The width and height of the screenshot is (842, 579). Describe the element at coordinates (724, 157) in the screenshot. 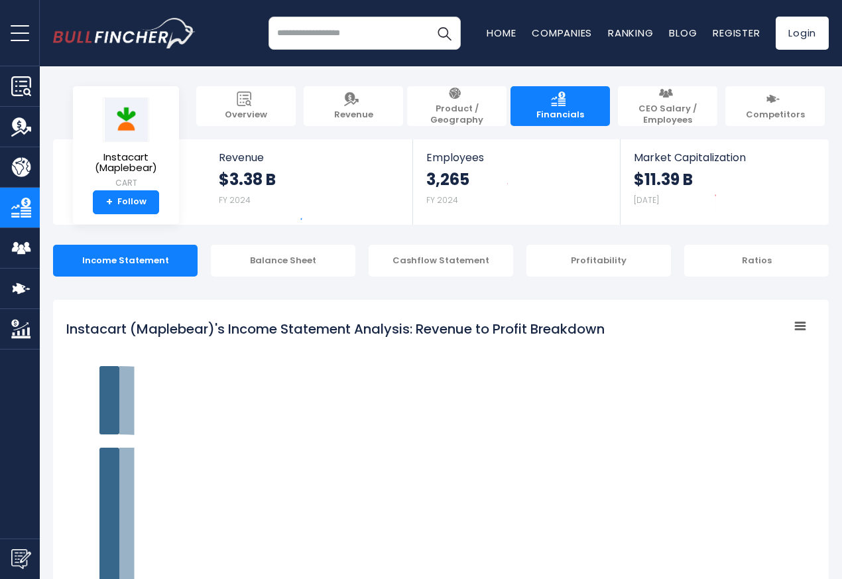

I see `span: Market Capitalization` at that location.